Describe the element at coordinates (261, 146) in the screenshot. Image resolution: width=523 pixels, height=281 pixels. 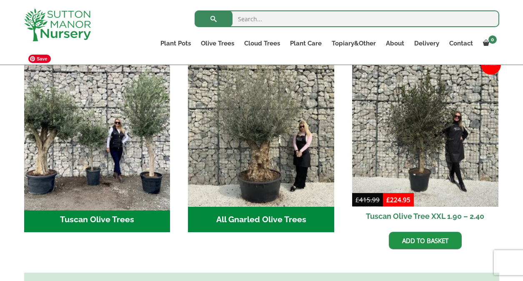
I see `a: Visit product category All Gnarled Olive Trees` at that location.